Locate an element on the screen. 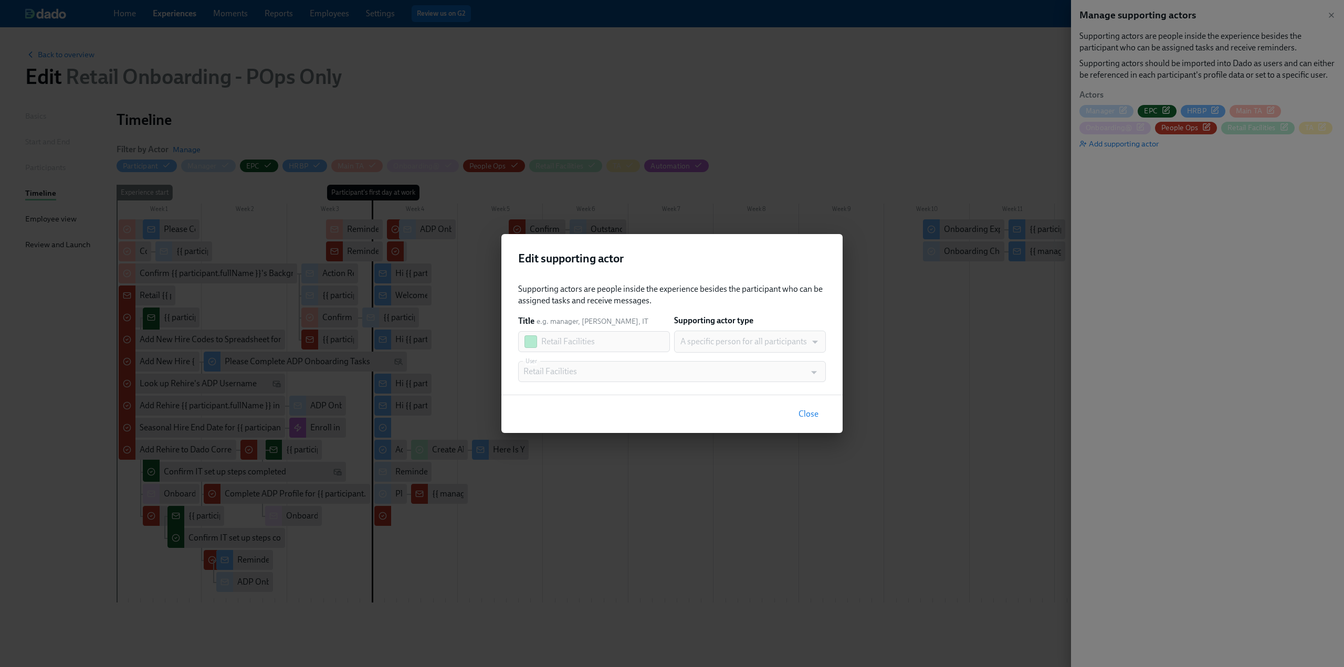 Image resolution: width=1344 pixels, height=667 pixels. input: Type to search users is located at coordinates (664, 372).